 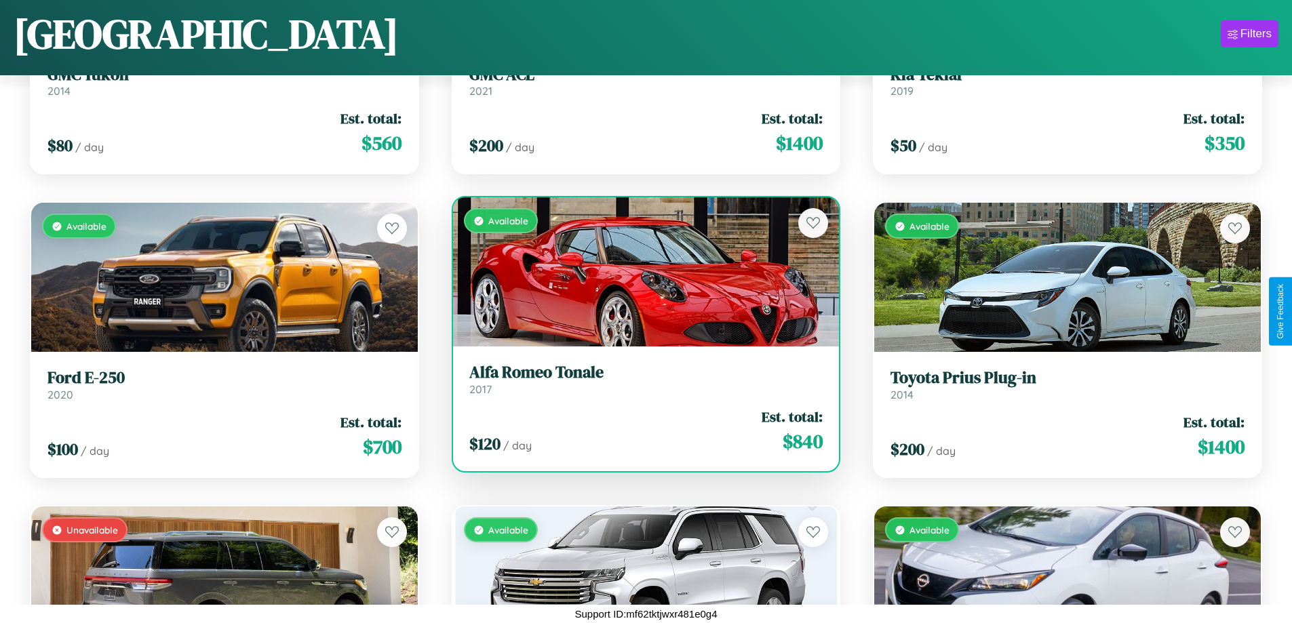 I want to click on span: 2017, so click(x=480, y=389).